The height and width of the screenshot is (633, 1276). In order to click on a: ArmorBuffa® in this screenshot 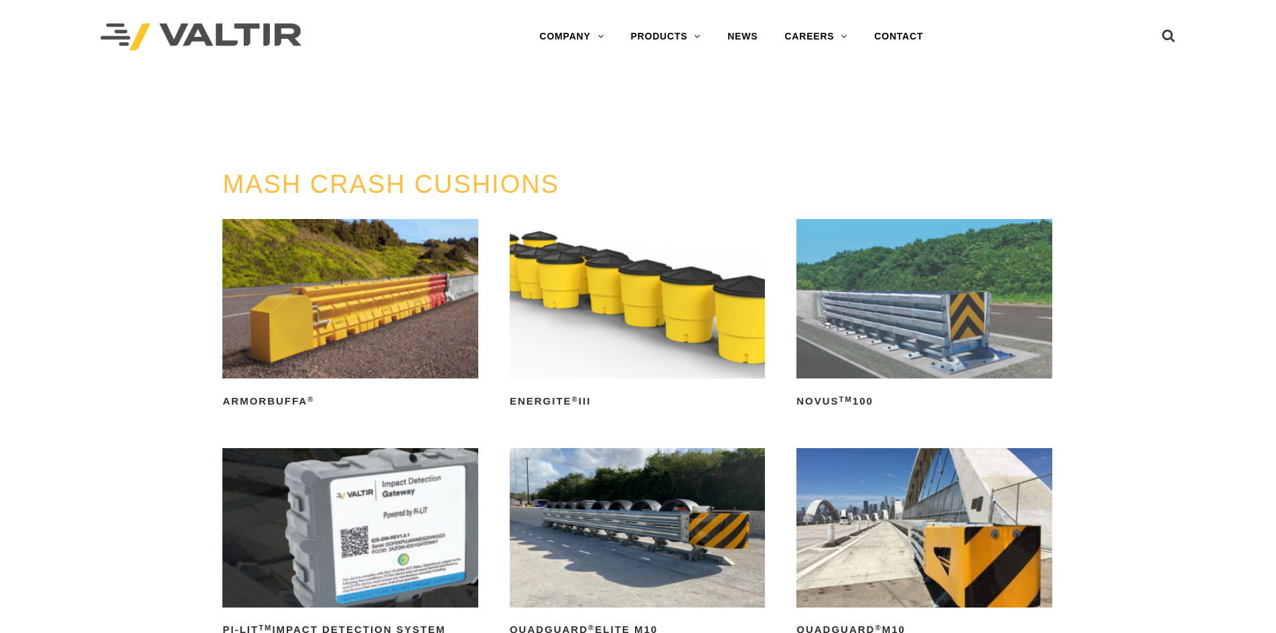, I will do `click(350, 316)`.